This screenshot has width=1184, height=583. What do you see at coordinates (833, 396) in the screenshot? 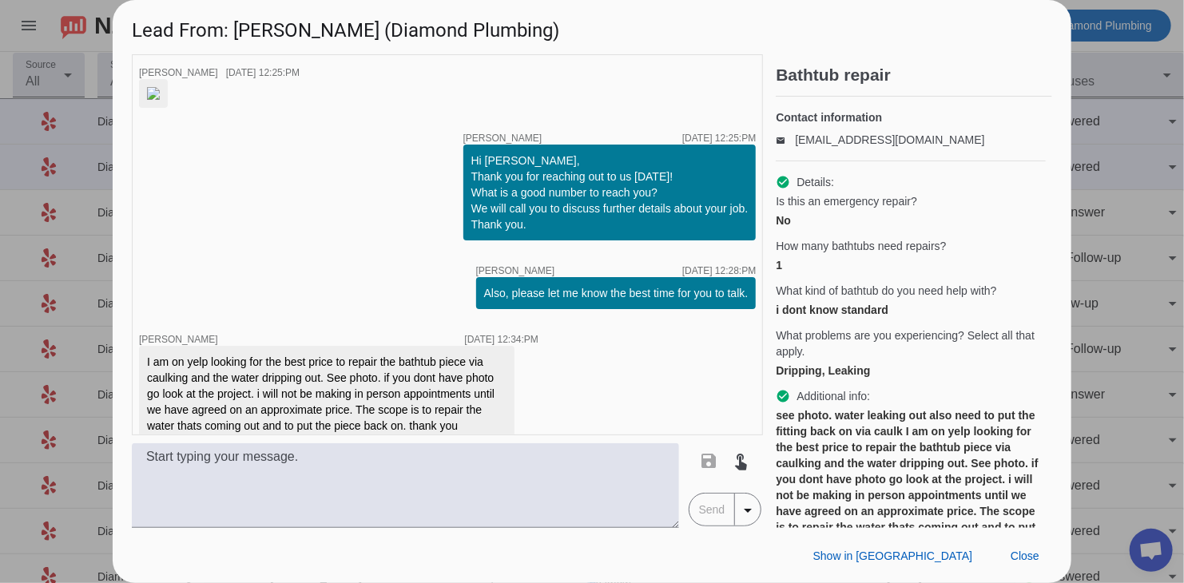
I see `span: Additional info:` at bounding box center [833, 396].